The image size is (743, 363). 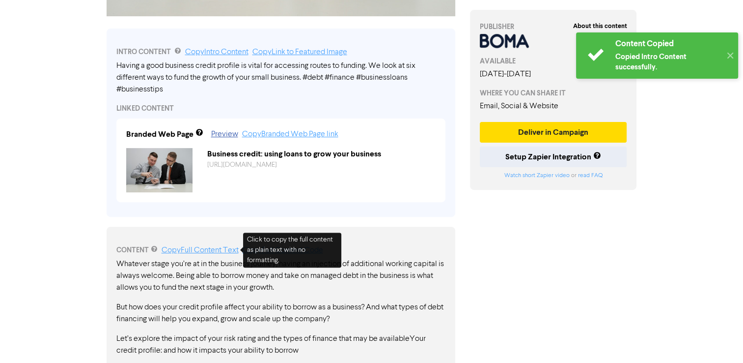 What do you see at coordinates (281, 250) in the screenshot?
I see `div: CONTENT` at bounding box center [281, 250].